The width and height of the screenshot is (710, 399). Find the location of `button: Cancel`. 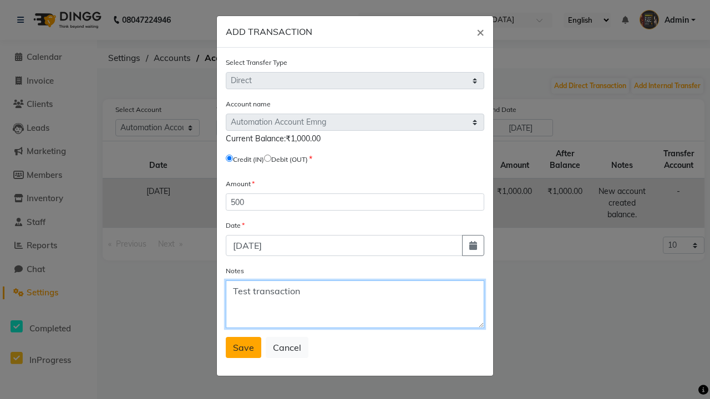

button: Cancel is located at coordinates (287, 348).